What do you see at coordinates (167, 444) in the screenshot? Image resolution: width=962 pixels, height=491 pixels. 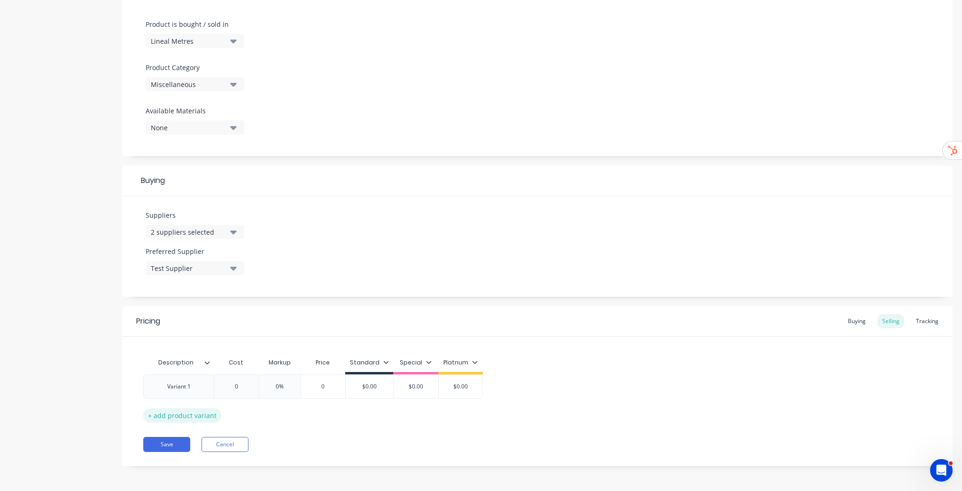 I see `button: Save` at bounding box center [167, 444].